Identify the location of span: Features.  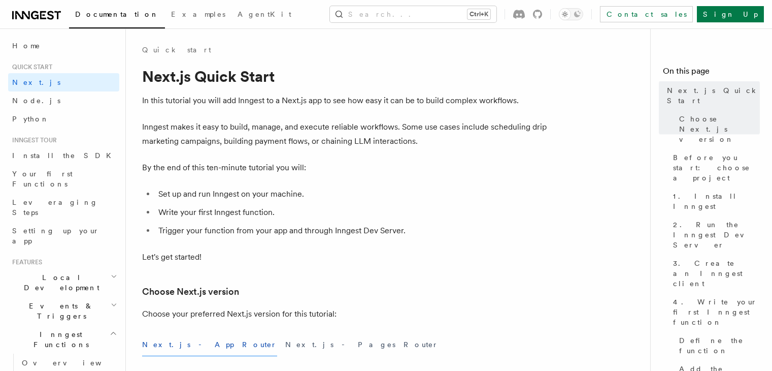
(25, 262).